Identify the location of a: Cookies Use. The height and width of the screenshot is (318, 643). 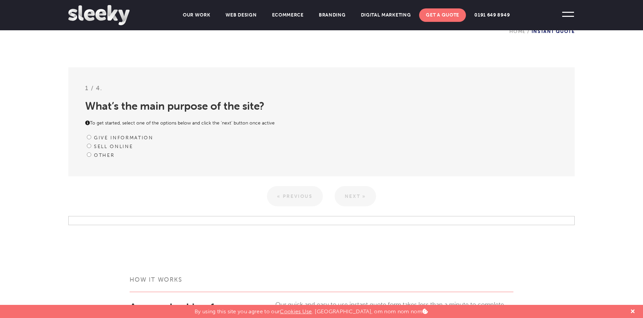
(296, 311).